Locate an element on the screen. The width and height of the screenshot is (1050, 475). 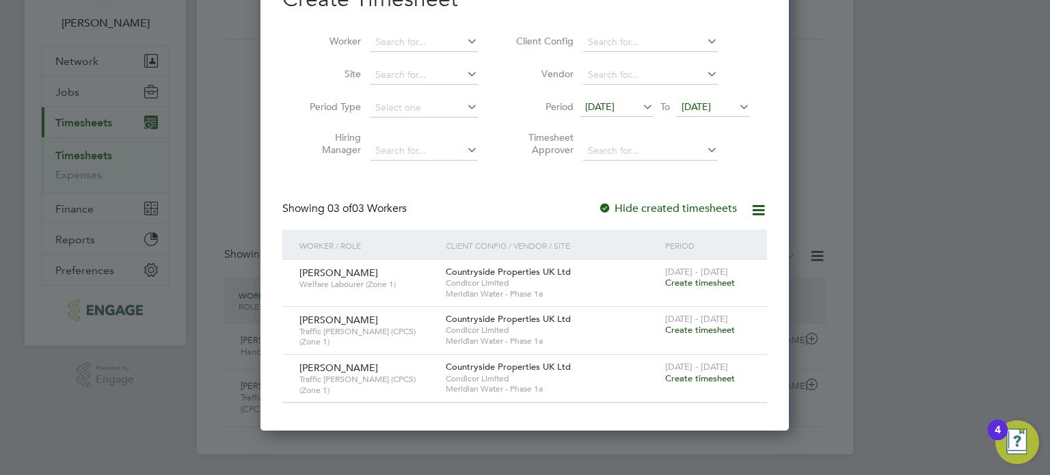
label: Vendor is located at coordinates (543, 74).